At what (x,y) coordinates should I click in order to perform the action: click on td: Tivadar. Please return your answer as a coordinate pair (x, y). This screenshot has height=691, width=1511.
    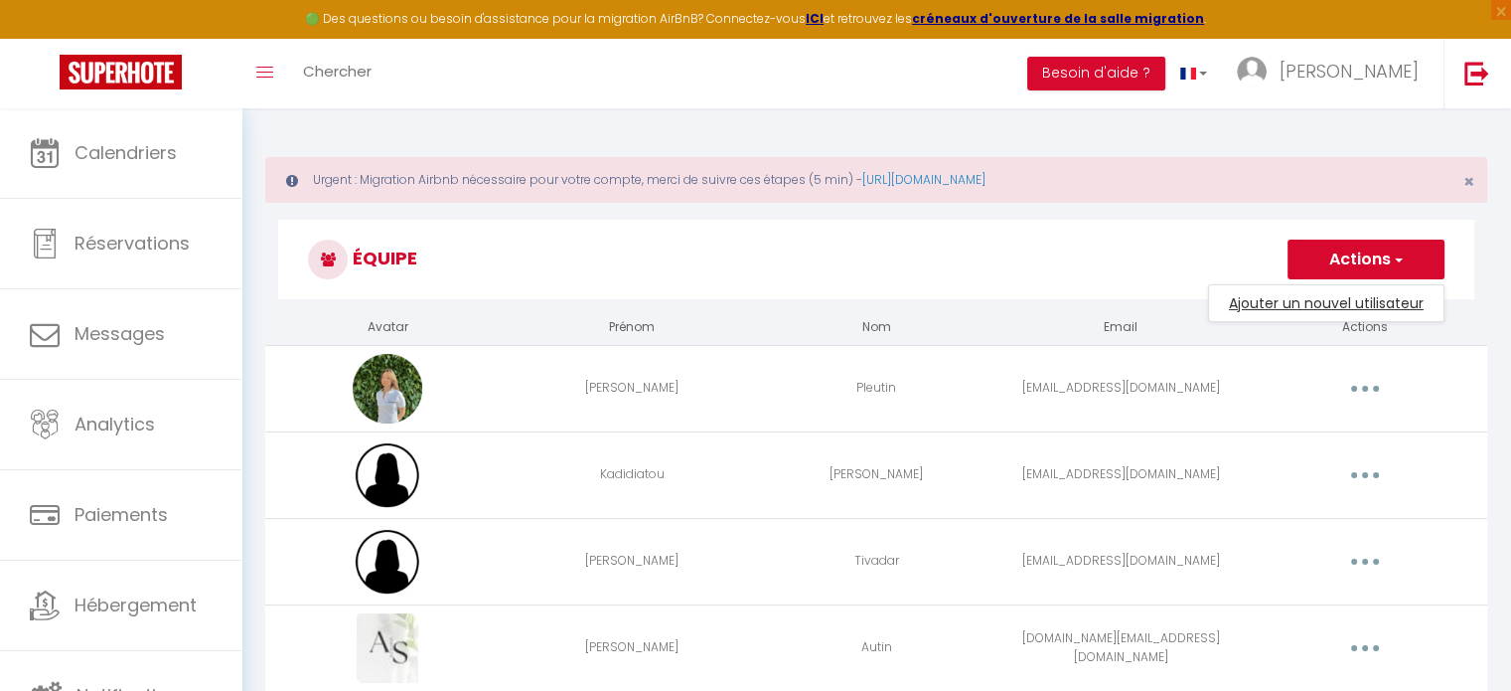
    Looking at the image, I should click on (876, 560).